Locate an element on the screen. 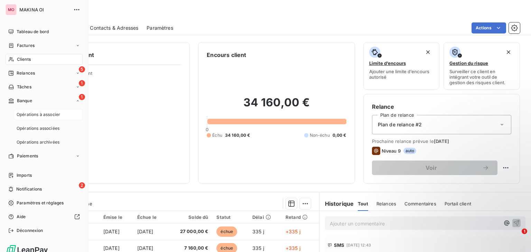  span: Gestion du risque is located at coordinates (468, 63).